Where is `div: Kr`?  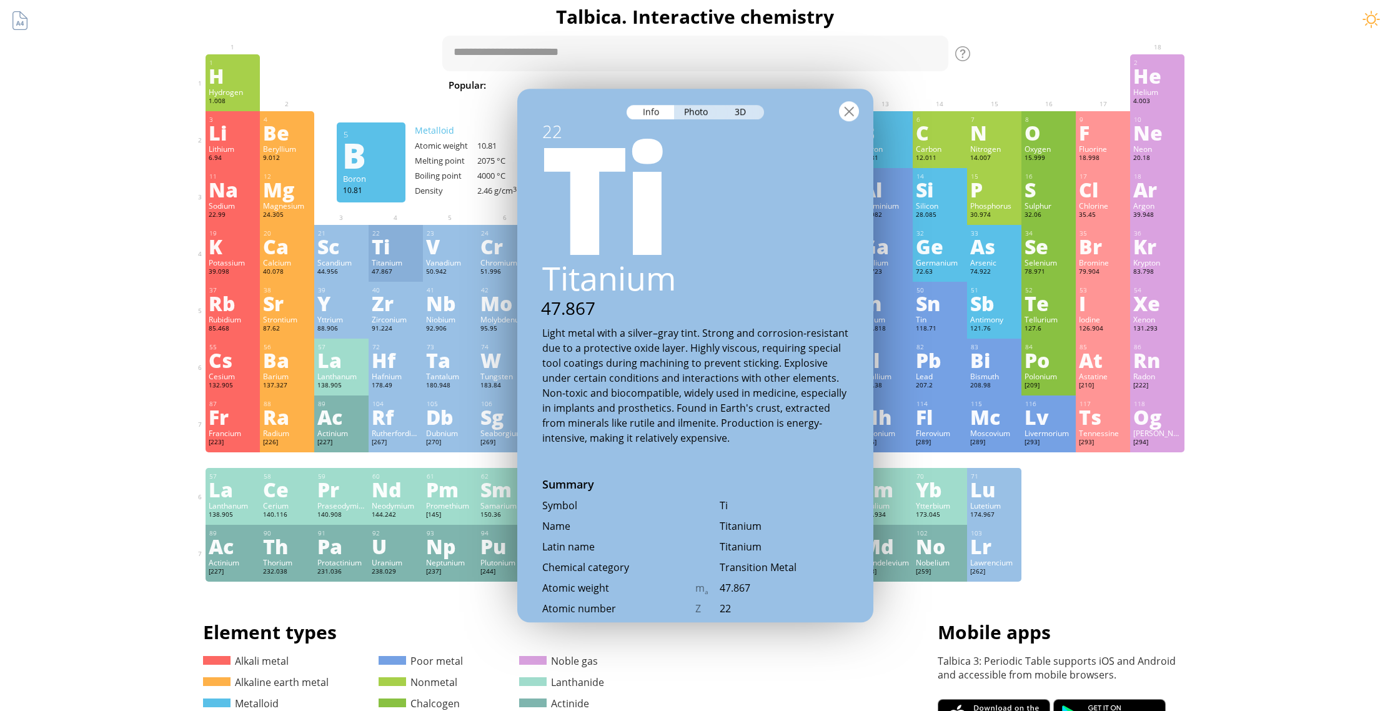
div: Kr is located at coordinates (1157, 246).